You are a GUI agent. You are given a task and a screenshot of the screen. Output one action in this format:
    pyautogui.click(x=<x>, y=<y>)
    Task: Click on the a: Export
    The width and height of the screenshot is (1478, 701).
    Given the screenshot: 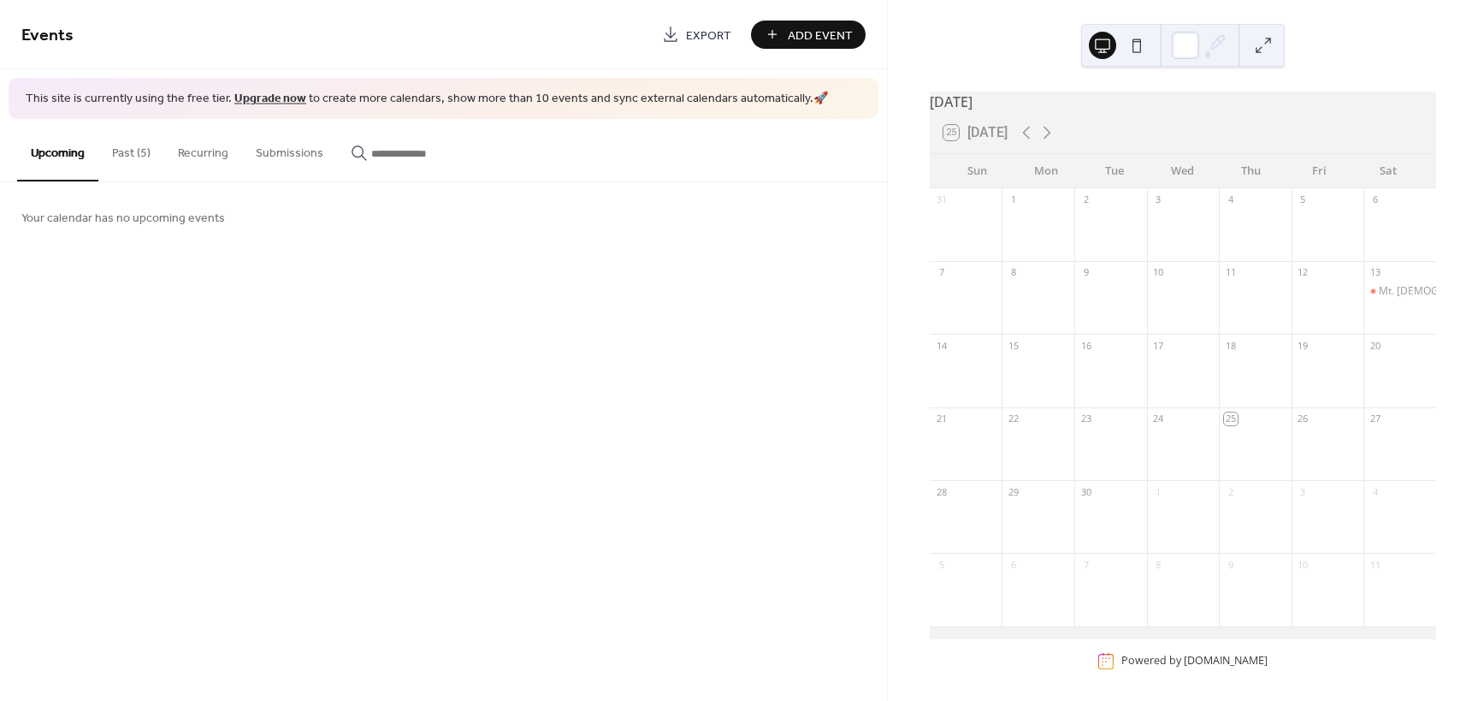 What is the action you would take?
    pyautogui.click(x=696, y=34)
    